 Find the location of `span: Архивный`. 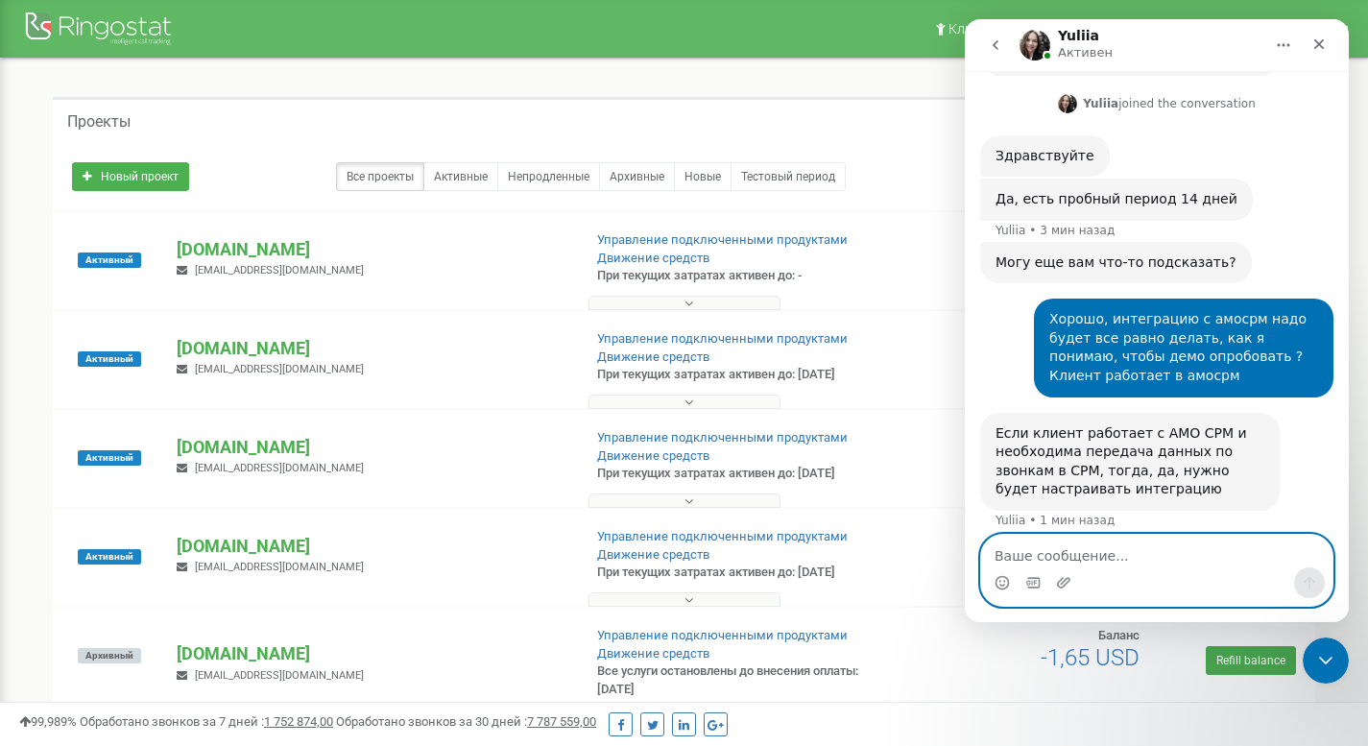

span: Архивный is located at coordinates (109, 656).